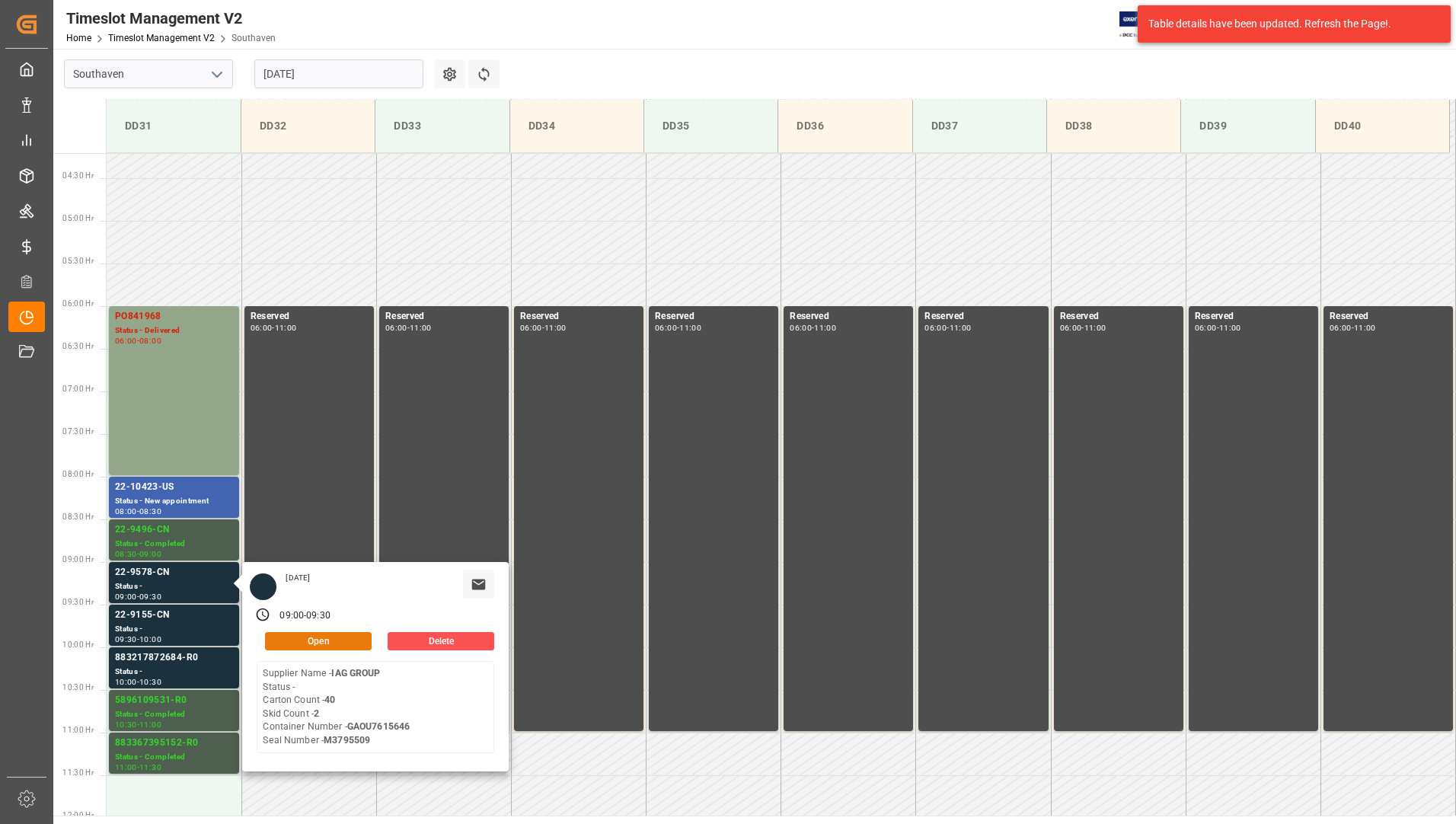 The width and height of the screenshot is (1456, 824). I want to click on div: 5896109531-R0, so click(174, 701).